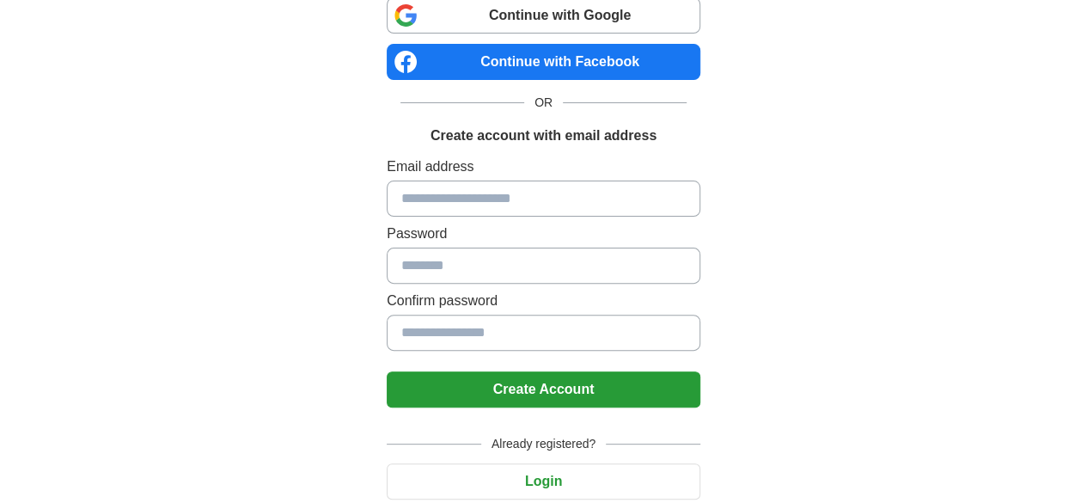 This screenshot has height=503, width=1087. I want to click on span: OR, so click(543, 102).